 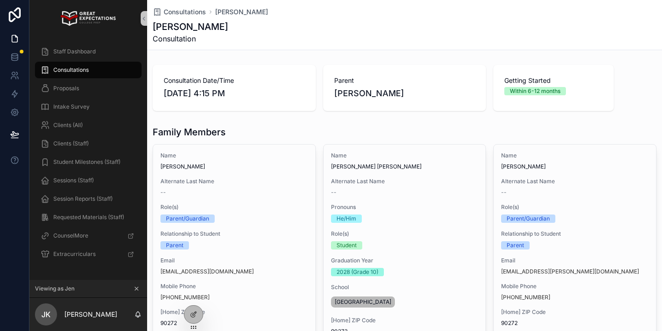 What do you see at coordinates (346, 218) in the screenshot?
I see `div: He/Him` at bounding box center [346, 218].